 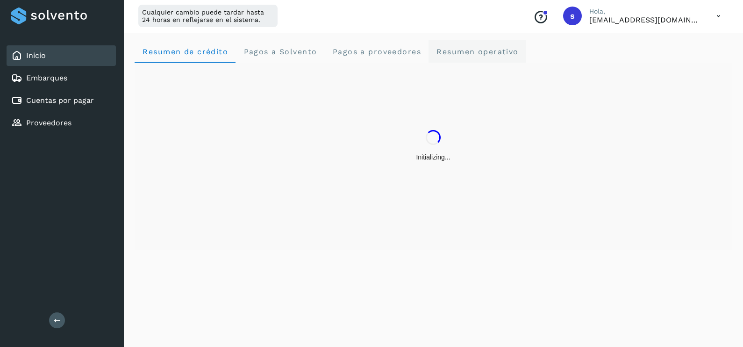 I want to click on a: Embarques, so click(x=47, y=78).